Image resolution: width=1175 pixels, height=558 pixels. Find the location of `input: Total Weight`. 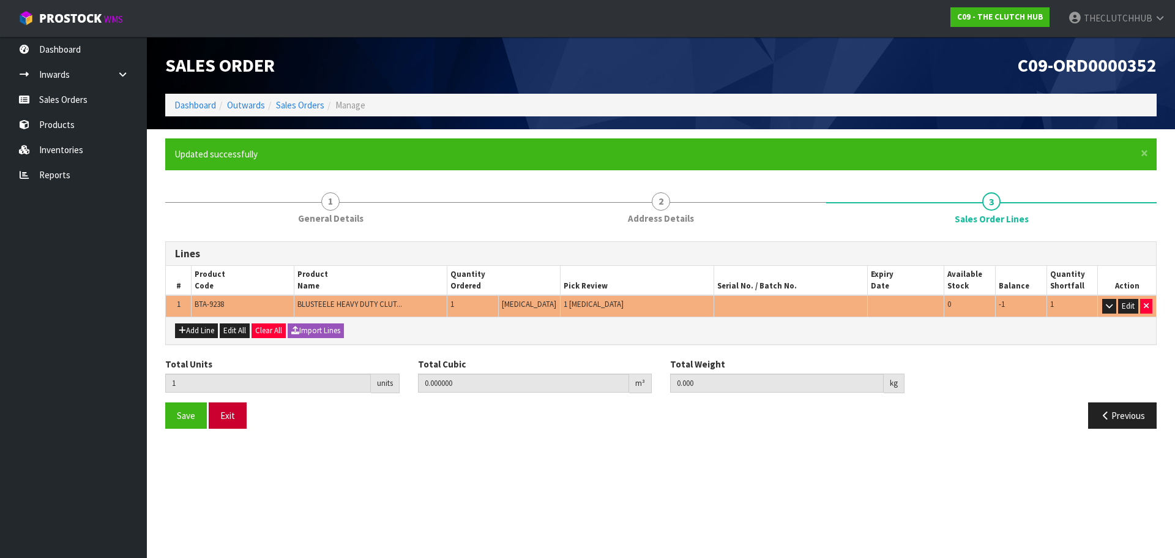

input: Total Weight is located at coordinates (777, 383).